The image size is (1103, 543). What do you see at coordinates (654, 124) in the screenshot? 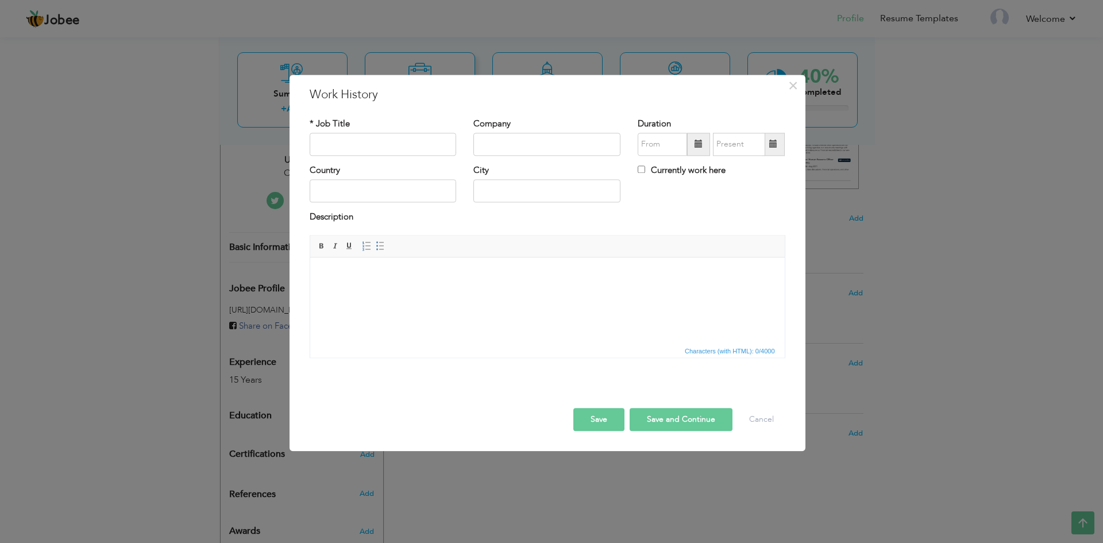
I see `label: Duration` at bounding box center [654, 124].